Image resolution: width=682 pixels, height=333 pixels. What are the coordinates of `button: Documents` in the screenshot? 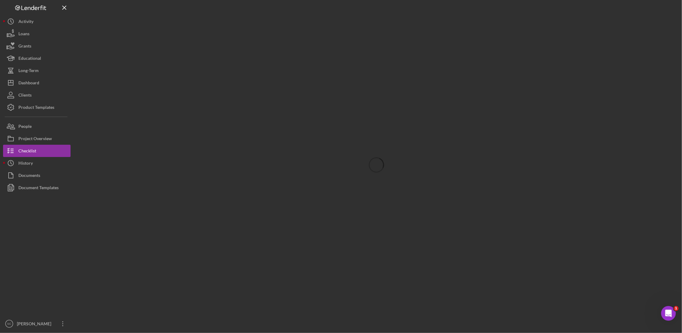 It's located at (37, 175).